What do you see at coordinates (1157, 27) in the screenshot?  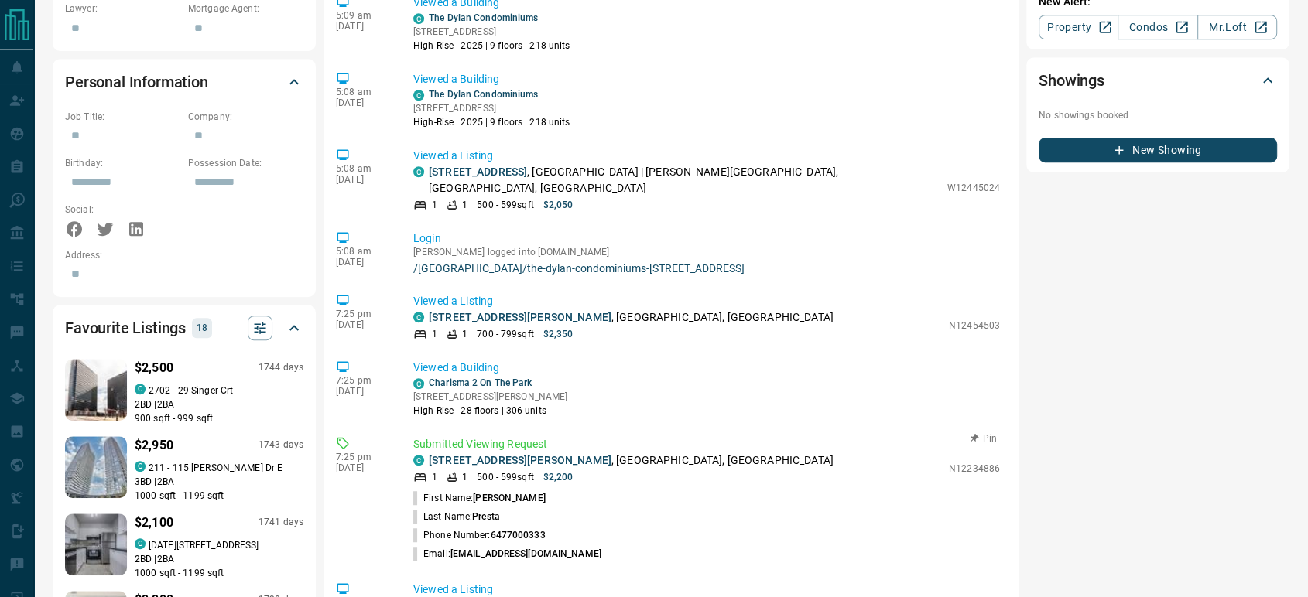 I see `a: Condos` at bounding box center [1157, 27].